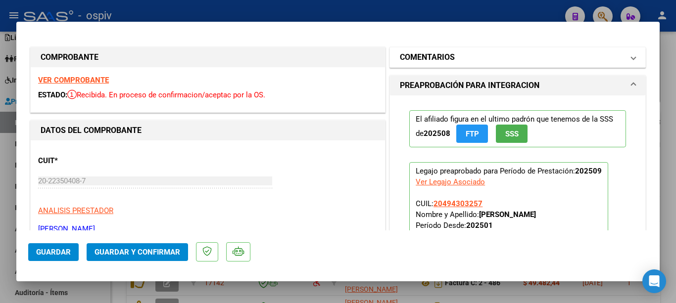  What do you see at coordinates (472, 134) in the screenshot?
I see `span: FTP` at bounding box center [472, 134].